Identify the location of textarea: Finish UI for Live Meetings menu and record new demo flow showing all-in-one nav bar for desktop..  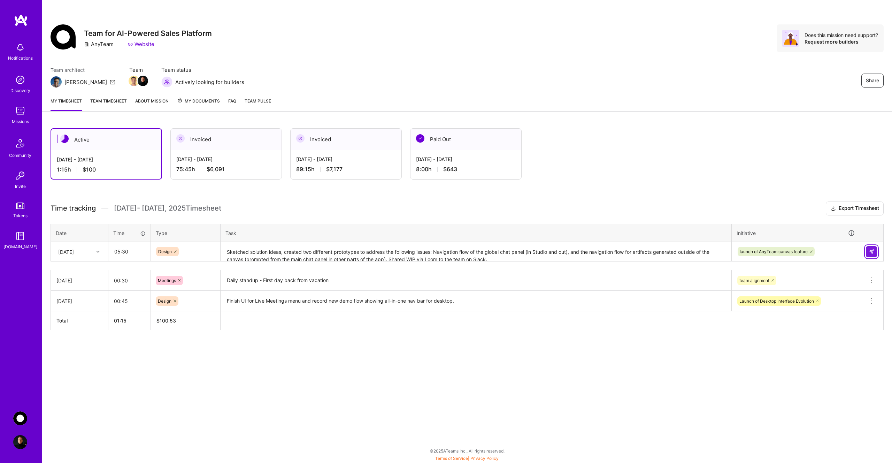
(476, 301).